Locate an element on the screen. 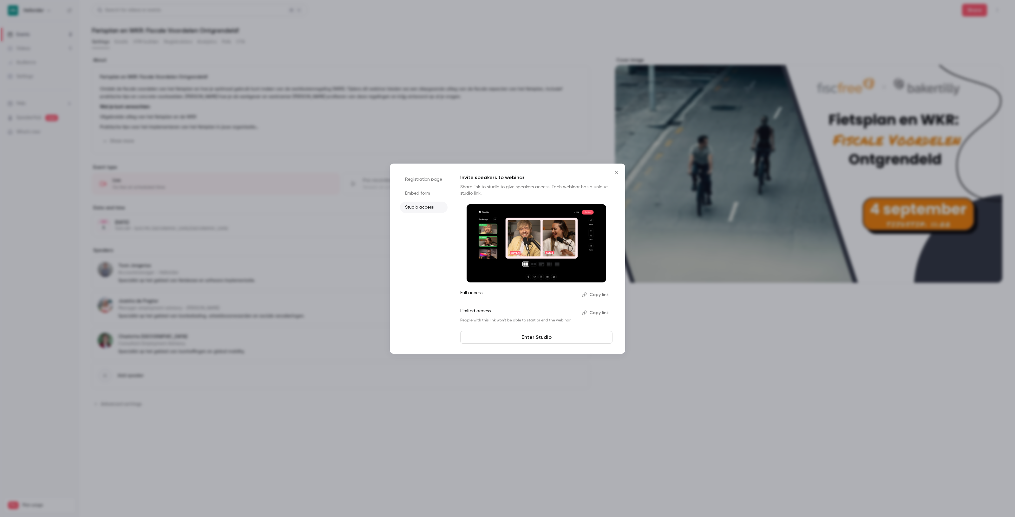 Image resolution: width=1015 pixels, height=517 pixels. li: Studio access is located at coordinates (424, 207).